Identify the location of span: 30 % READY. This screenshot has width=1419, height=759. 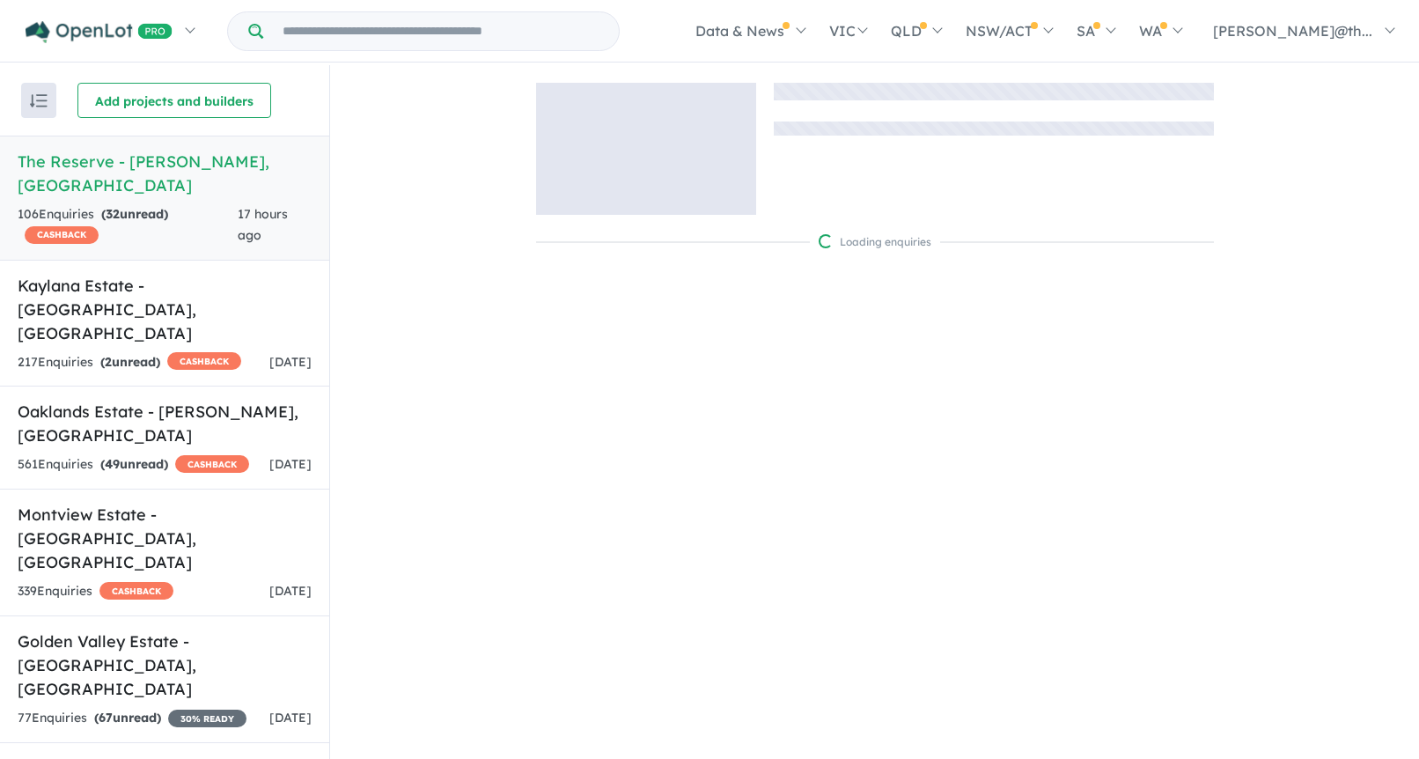
(207, 718).